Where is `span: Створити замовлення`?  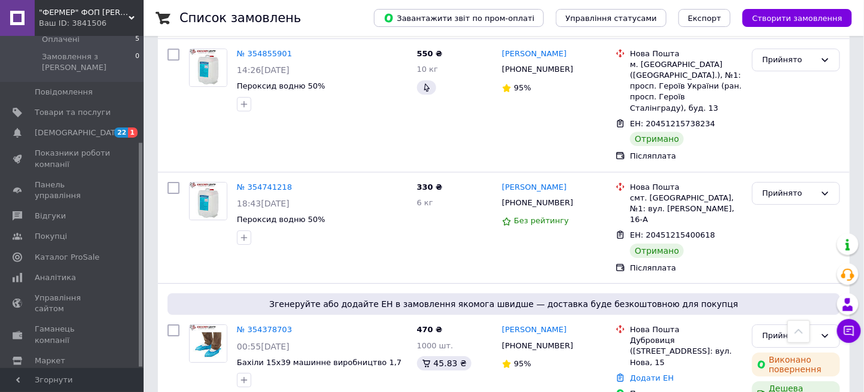 span: Створити замовлення is located at coordinates (797, 18).